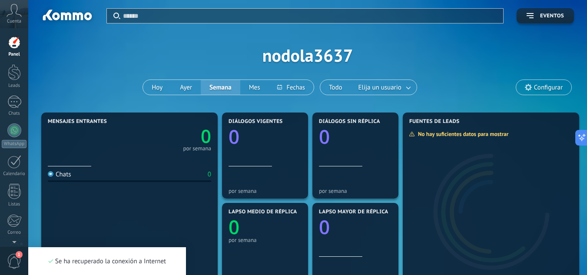 This screenshot has width=587, height=275. I want to click on div: Calendario, so click(14, 174).